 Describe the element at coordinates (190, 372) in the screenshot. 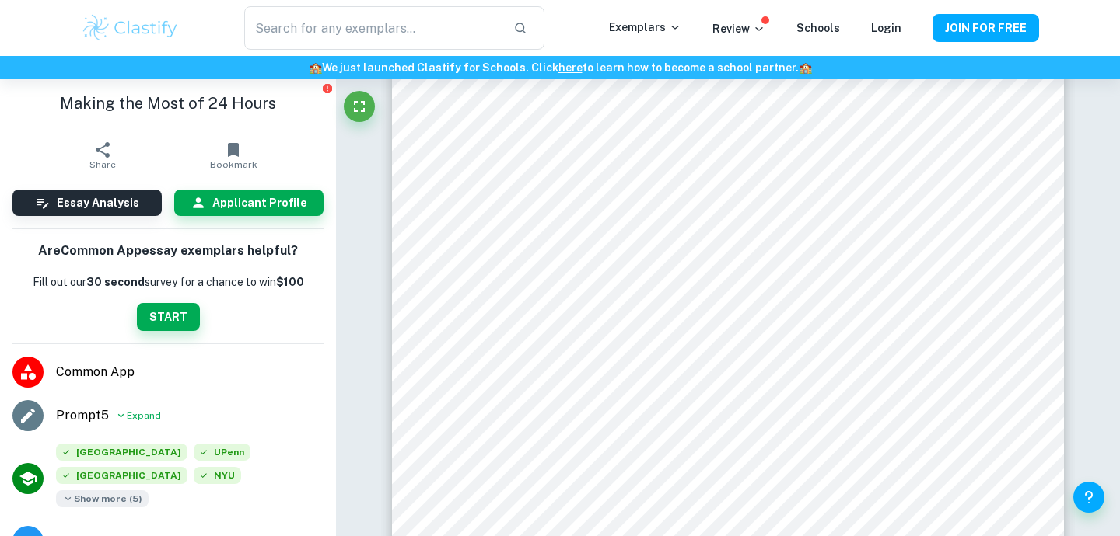

I see `span: Common App` at that location.